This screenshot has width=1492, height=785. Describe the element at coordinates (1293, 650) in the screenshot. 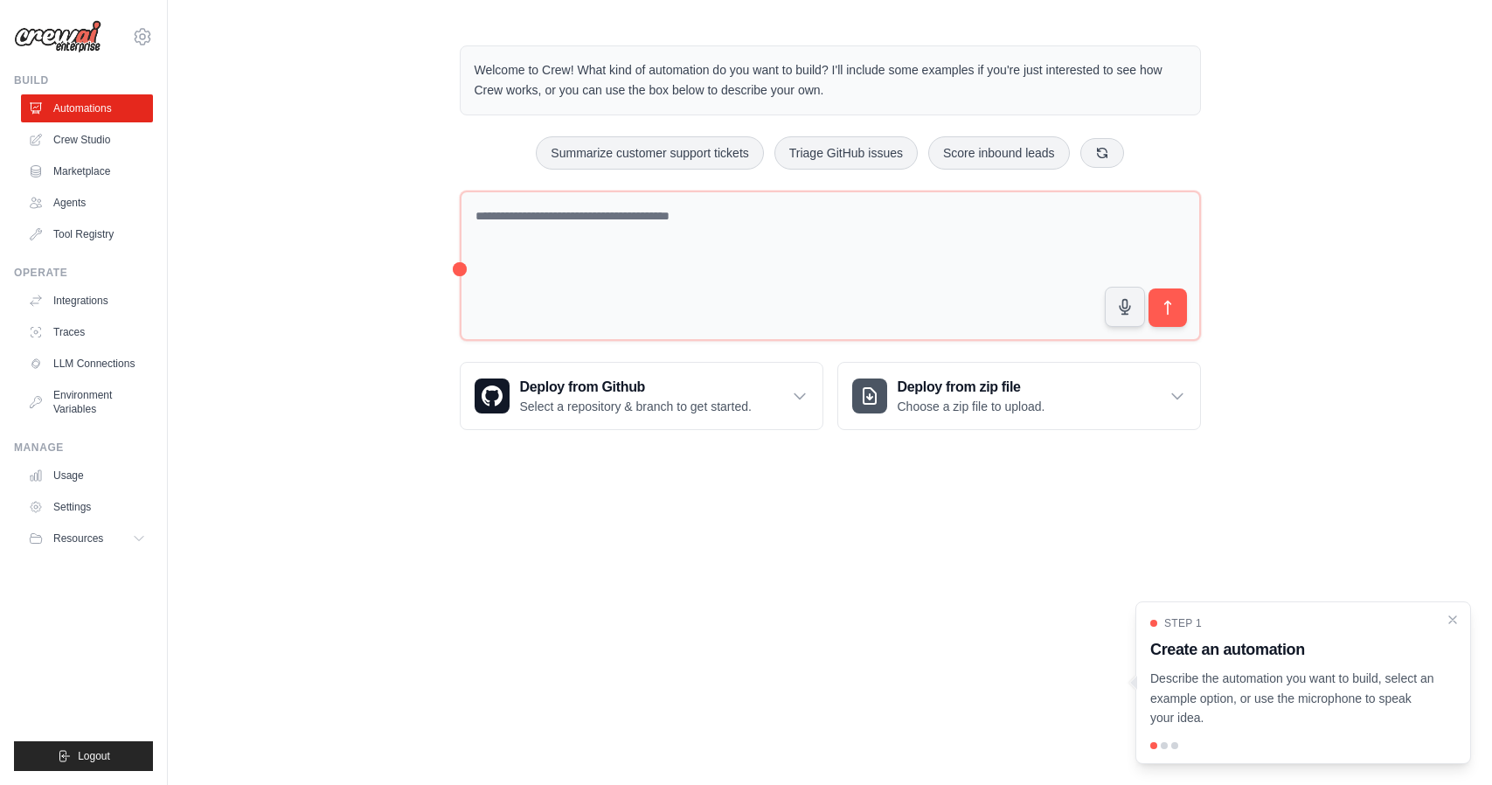

I see `h3: Create an automation` at that location.